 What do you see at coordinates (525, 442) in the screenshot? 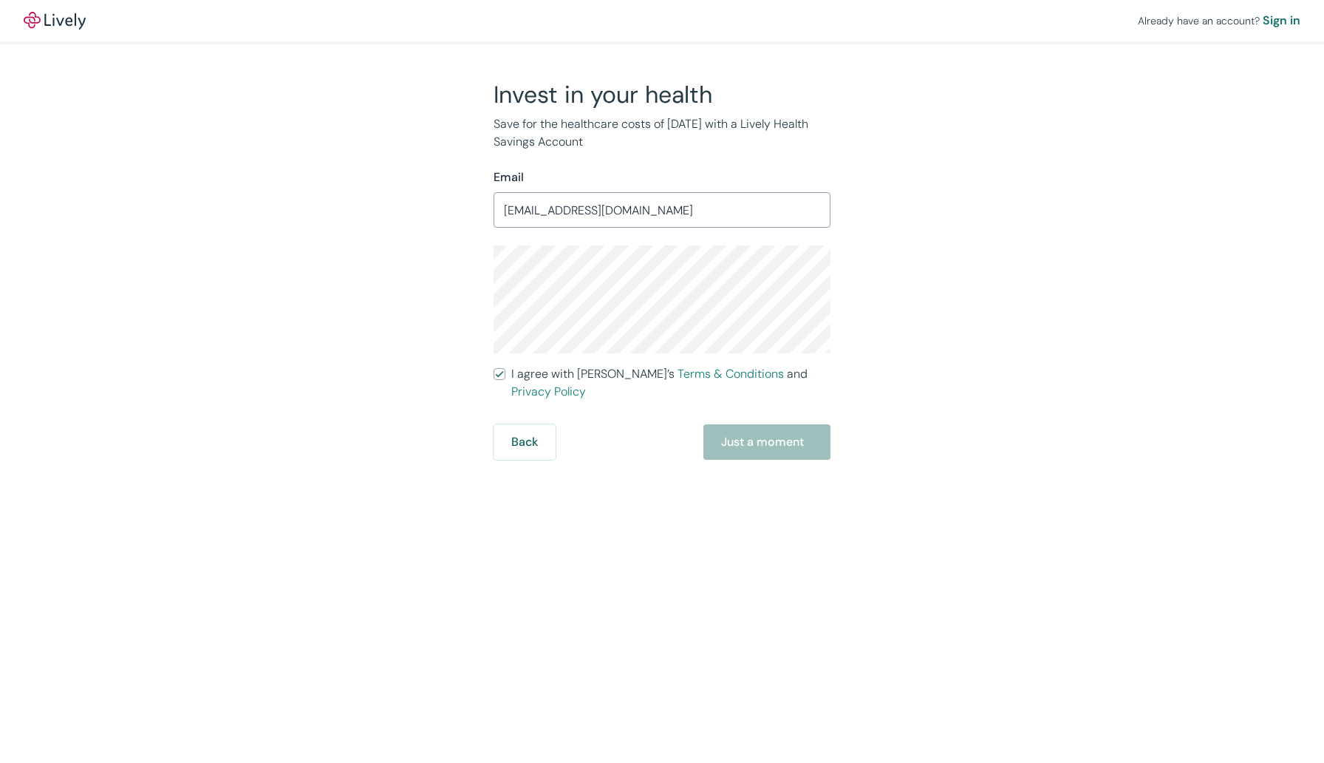
I see `button: Back` at bounding box center [525, 442].